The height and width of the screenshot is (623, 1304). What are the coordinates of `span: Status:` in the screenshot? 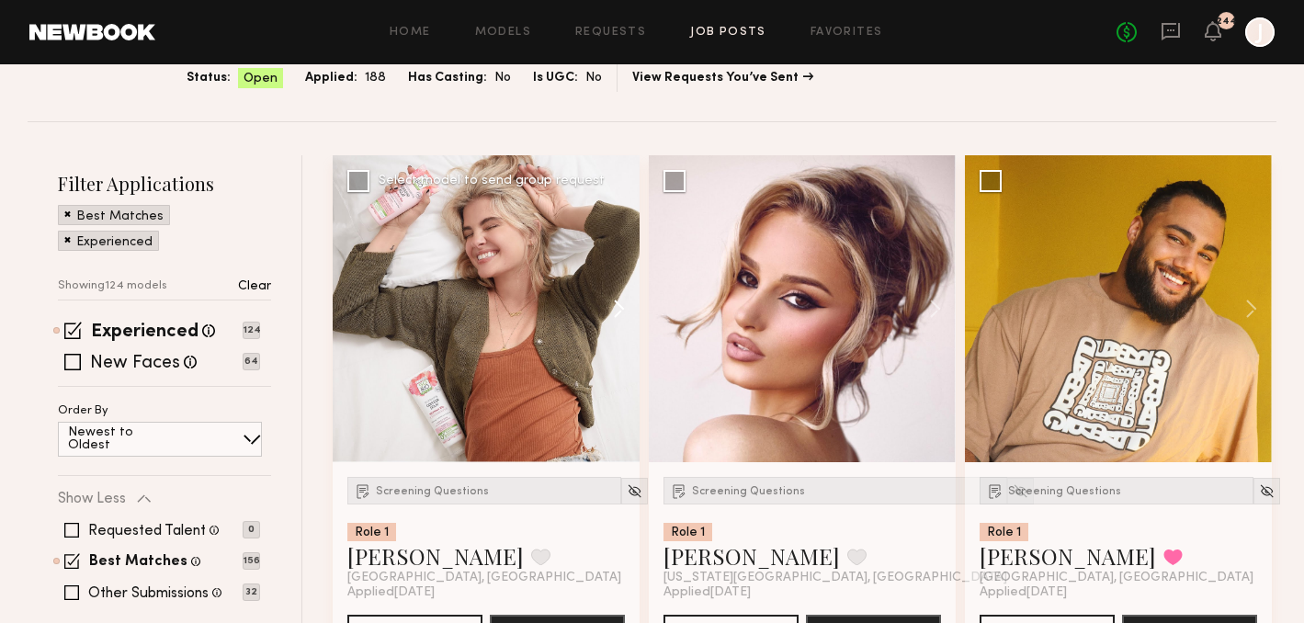 It's located at (209, 78).